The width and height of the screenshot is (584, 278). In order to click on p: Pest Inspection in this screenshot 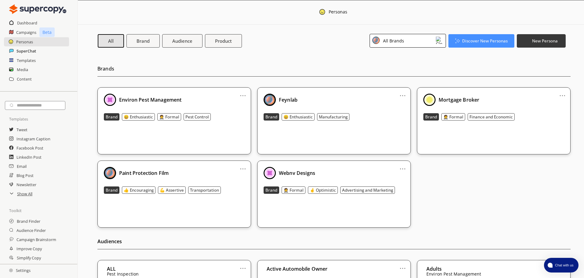, I will do `click(123, 274)`.